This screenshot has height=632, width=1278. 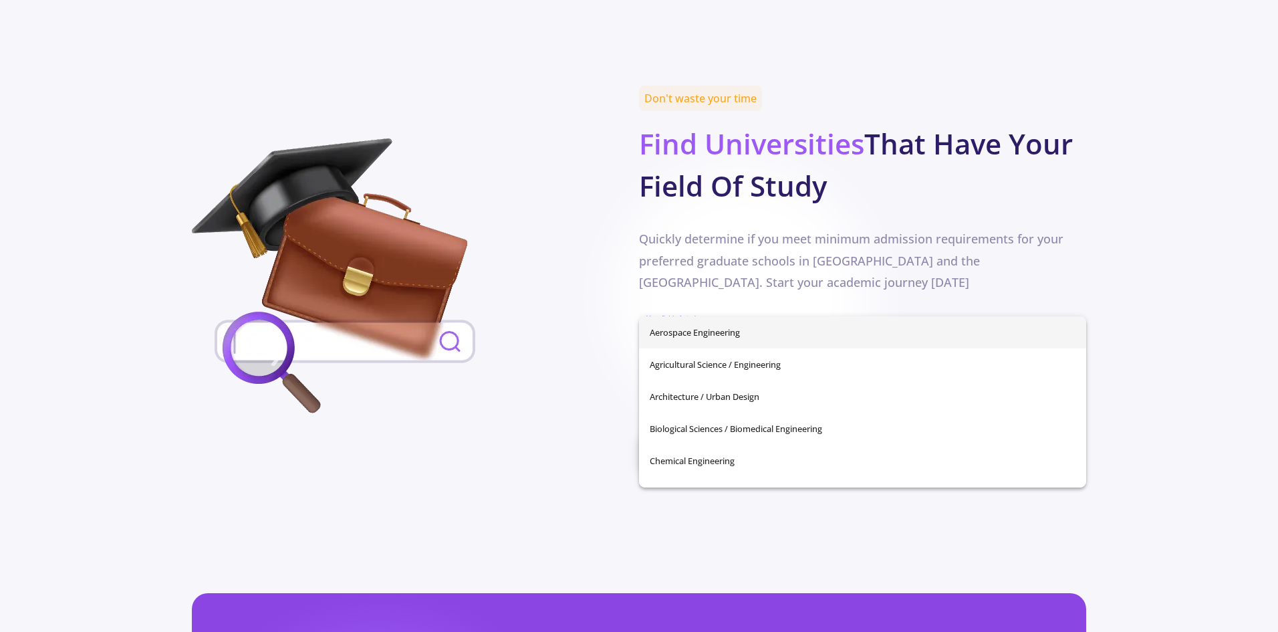 What do you see at coordinates (862, 396) in the screenshot?
I see `span: Architecture / Urban Design` at bounding box center [862, 396].